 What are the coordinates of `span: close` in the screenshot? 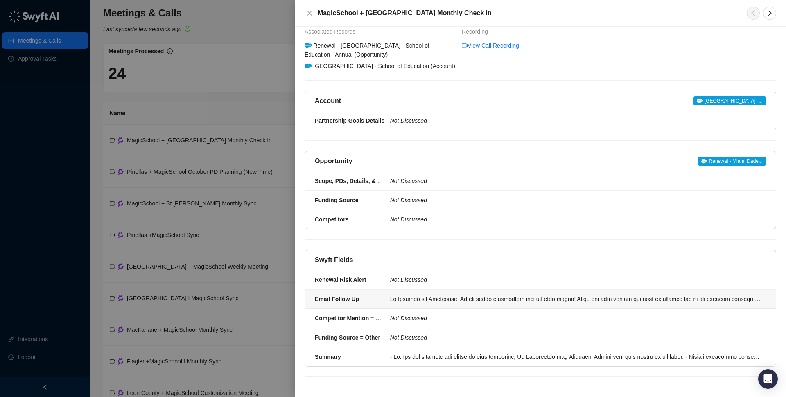 It's located at (310, 13).